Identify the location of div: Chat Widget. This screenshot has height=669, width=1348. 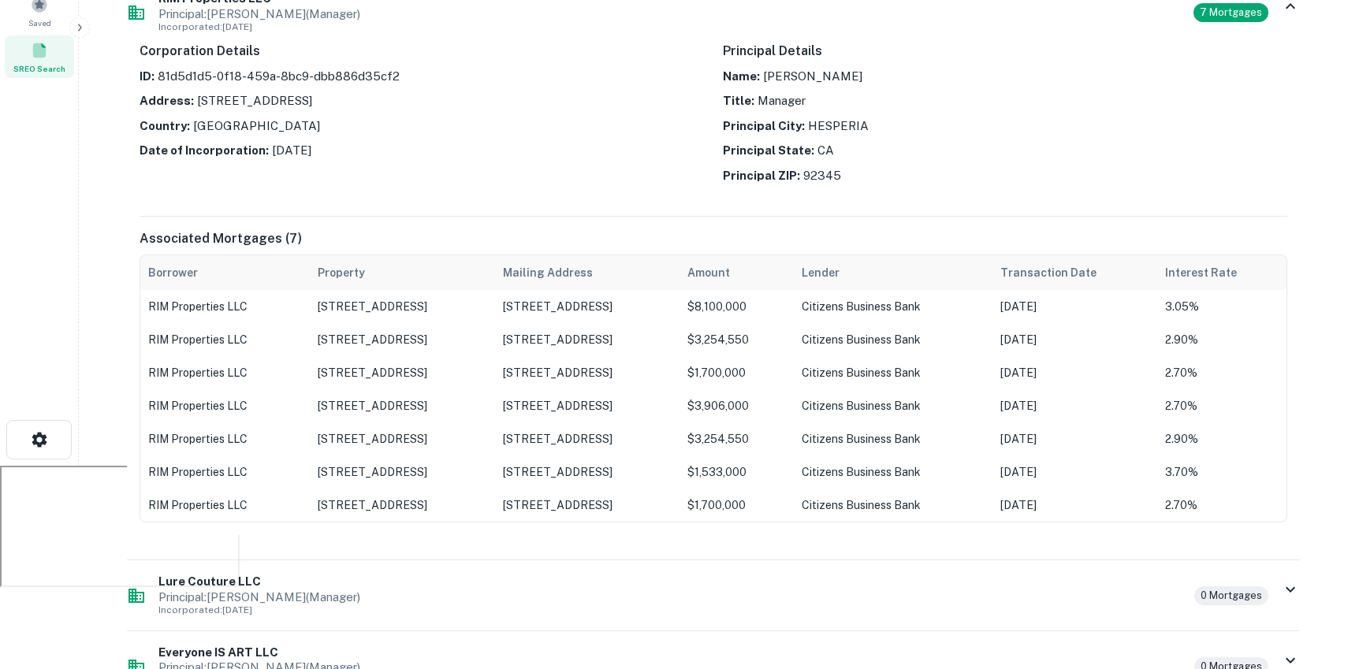
(1308, 581).